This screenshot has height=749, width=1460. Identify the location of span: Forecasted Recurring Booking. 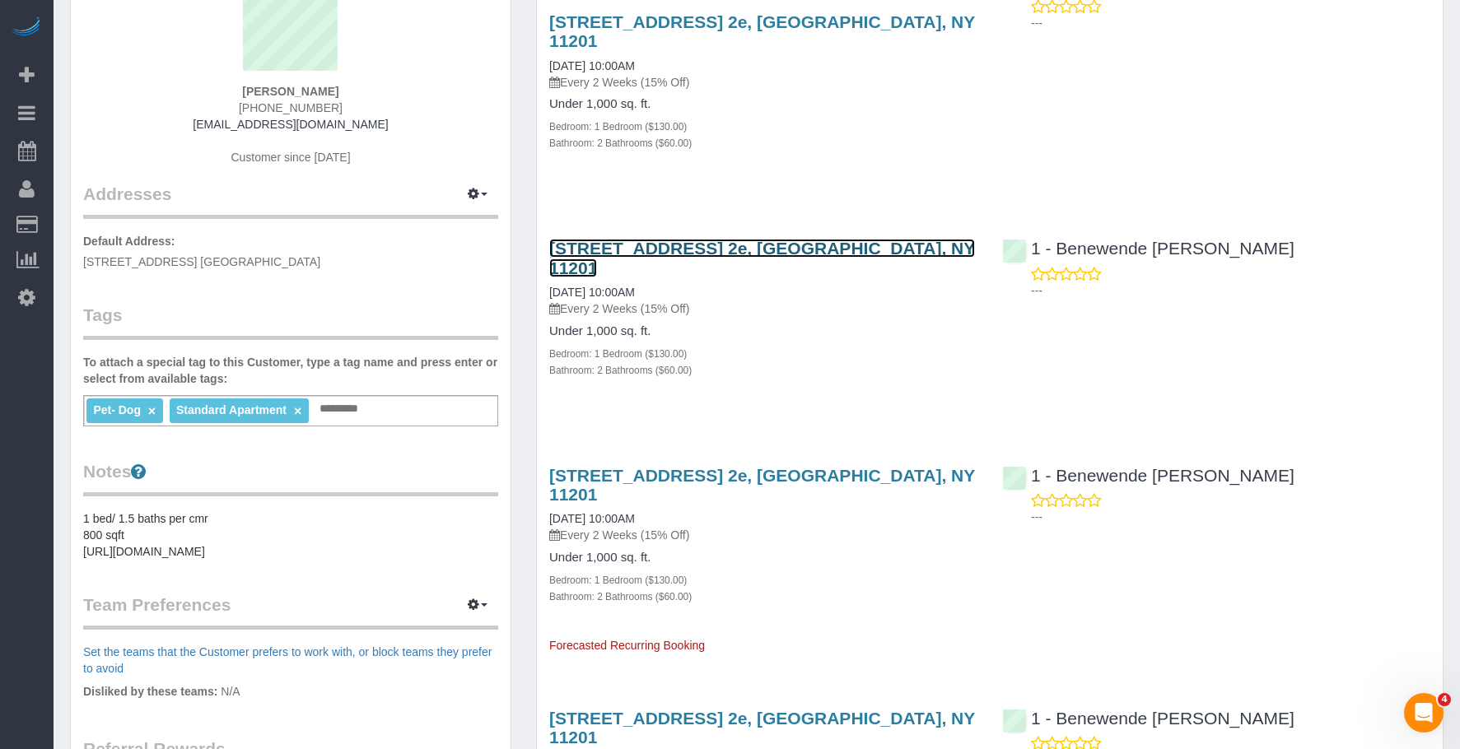
(626, 645).